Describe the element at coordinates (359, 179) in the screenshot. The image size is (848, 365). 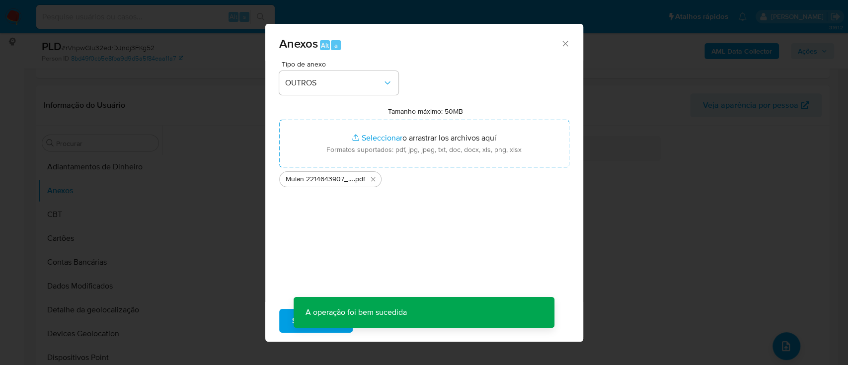
I see `span: .pdf` at that location.